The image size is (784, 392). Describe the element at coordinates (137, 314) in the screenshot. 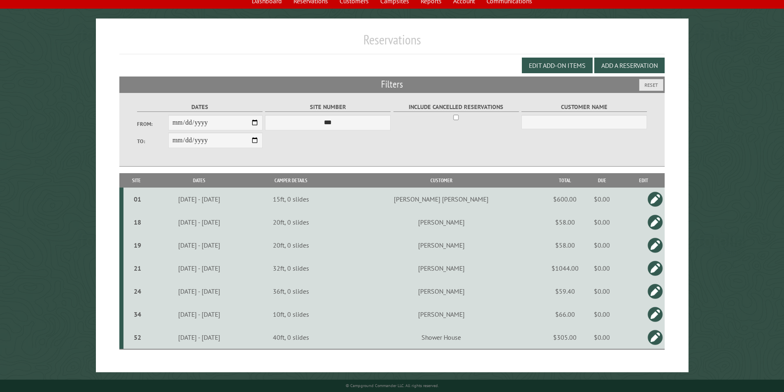

I see `div: 34` at that location.